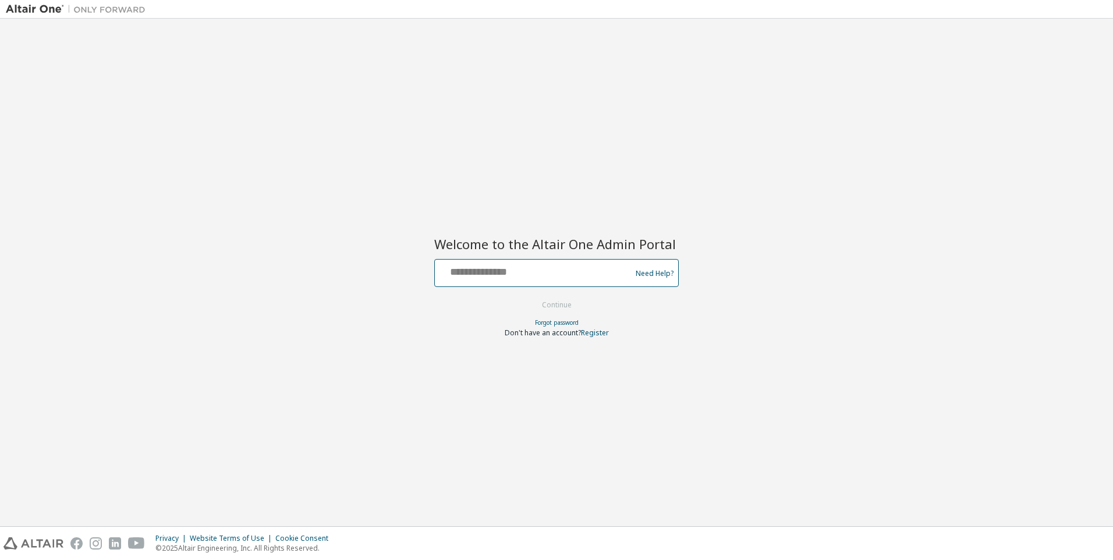  I want to click on img: altair_logo.svg, so click(33, 543).